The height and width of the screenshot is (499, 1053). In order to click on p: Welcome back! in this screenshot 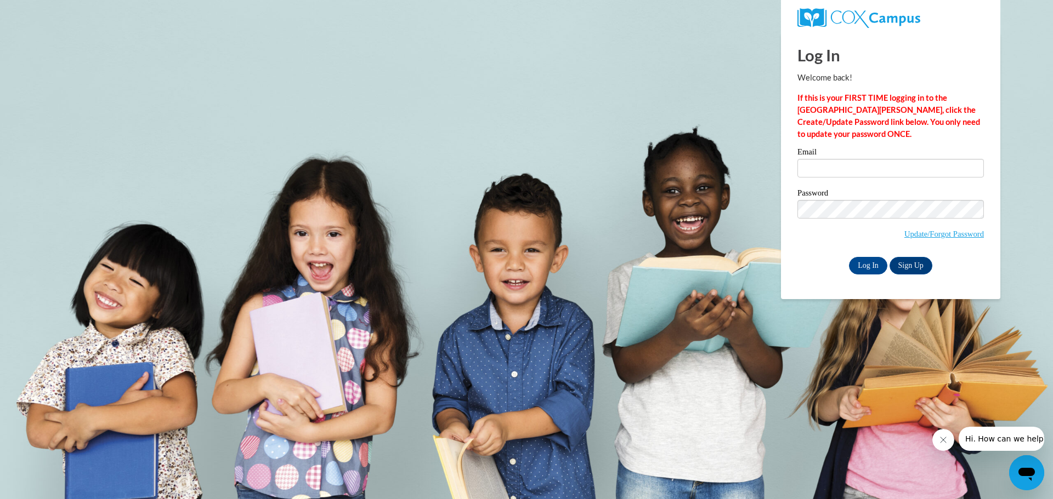, I will do `click(890, 78)`.